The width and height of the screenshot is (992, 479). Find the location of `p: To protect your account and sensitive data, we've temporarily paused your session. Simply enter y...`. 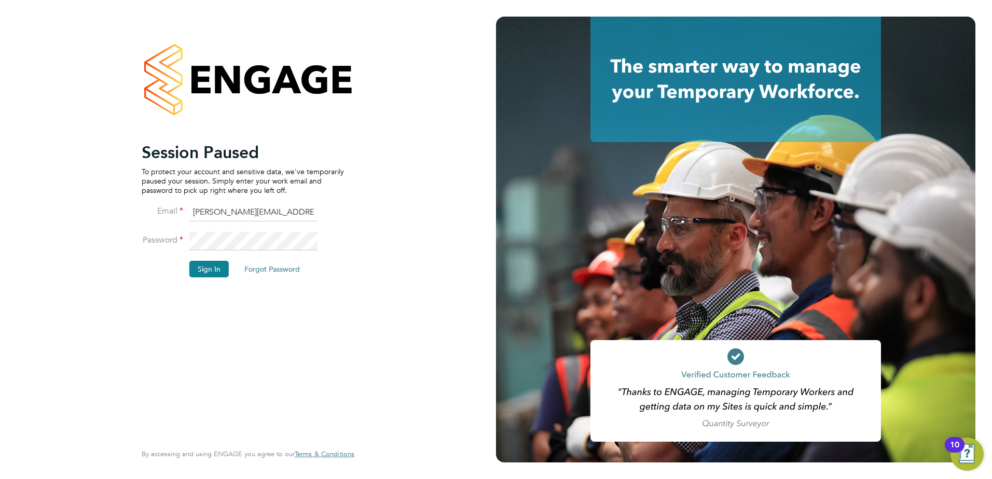

p: To protect your account and sensitive data, we've temporarily paused your session. Simply enter y... is located at coordinates (243, 181).